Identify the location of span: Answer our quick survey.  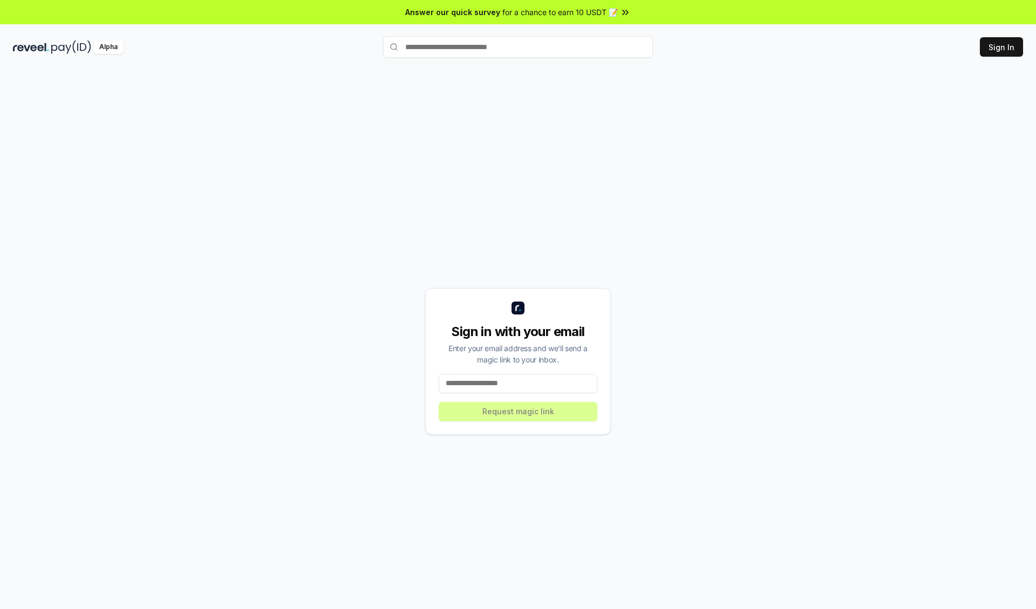
(453, 12).